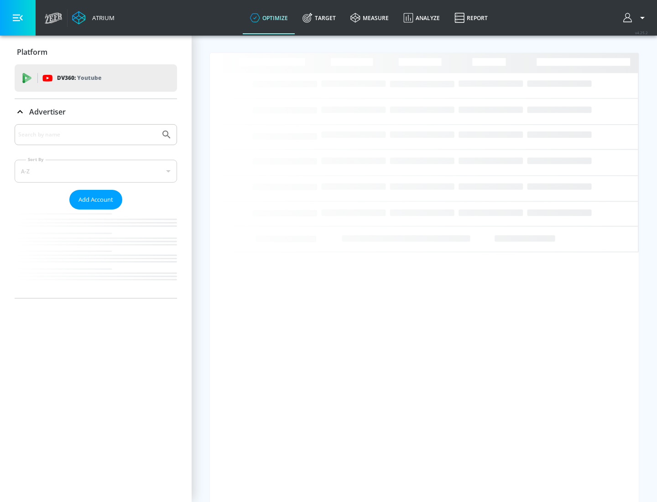 The image size is (657, 502). I want to click on a: measure, so click(370, 18).